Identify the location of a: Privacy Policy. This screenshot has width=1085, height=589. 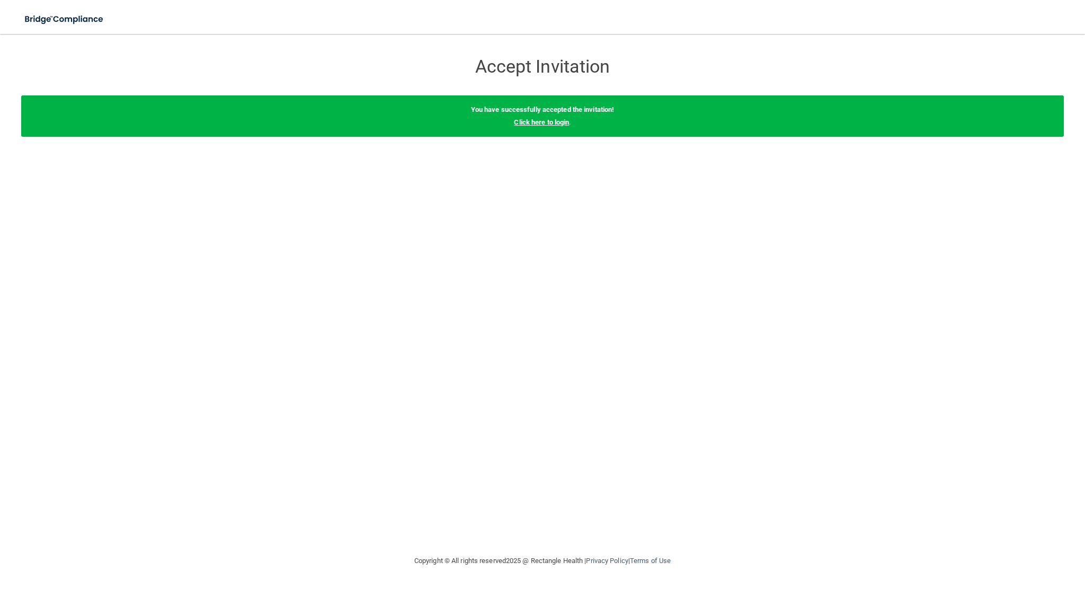
(607, 560).